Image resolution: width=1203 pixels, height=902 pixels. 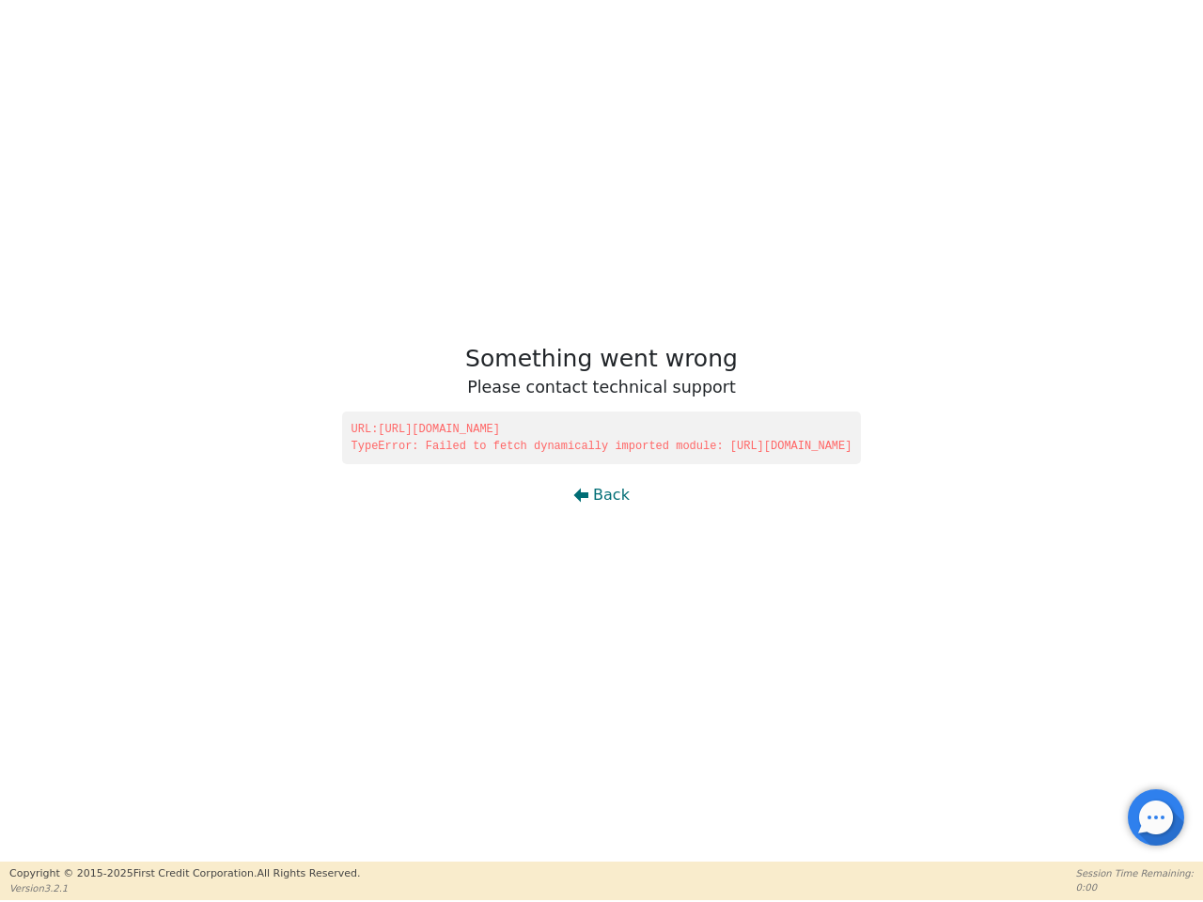 What do you see at coordinates (184, 888) in the screenshot?
I see `p: Version 3.2.1` at bounding box center [184, 888].